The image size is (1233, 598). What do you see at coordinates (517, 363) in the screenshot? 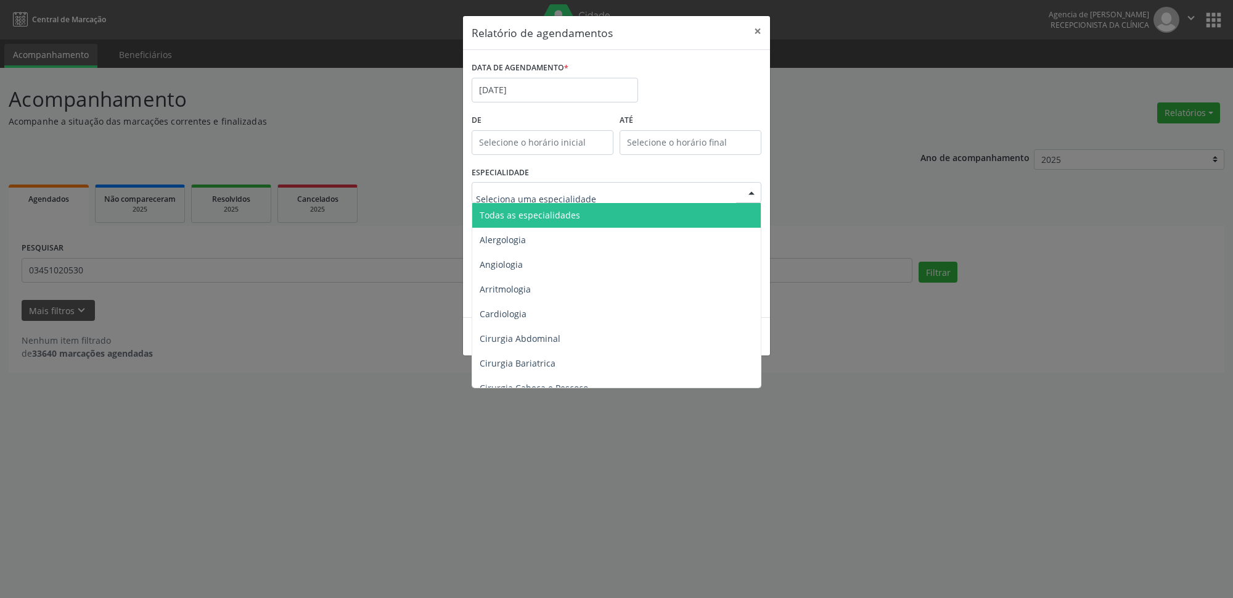
I see `span: Cirurgia Bariatrica` at bounding box center [517, 363].